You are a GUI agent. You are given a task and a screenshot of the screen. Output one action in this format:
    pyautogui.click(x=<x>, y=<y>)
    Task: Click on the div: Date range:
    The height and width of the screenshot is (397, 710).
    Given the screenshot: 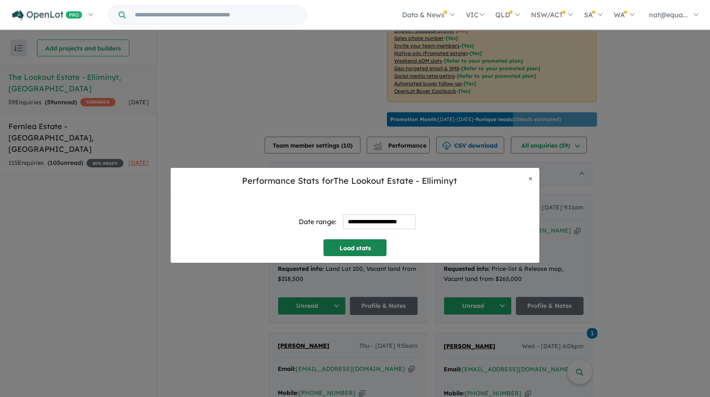 What is the action you would take?
    pyautogui.click(x=318, y=221)
    